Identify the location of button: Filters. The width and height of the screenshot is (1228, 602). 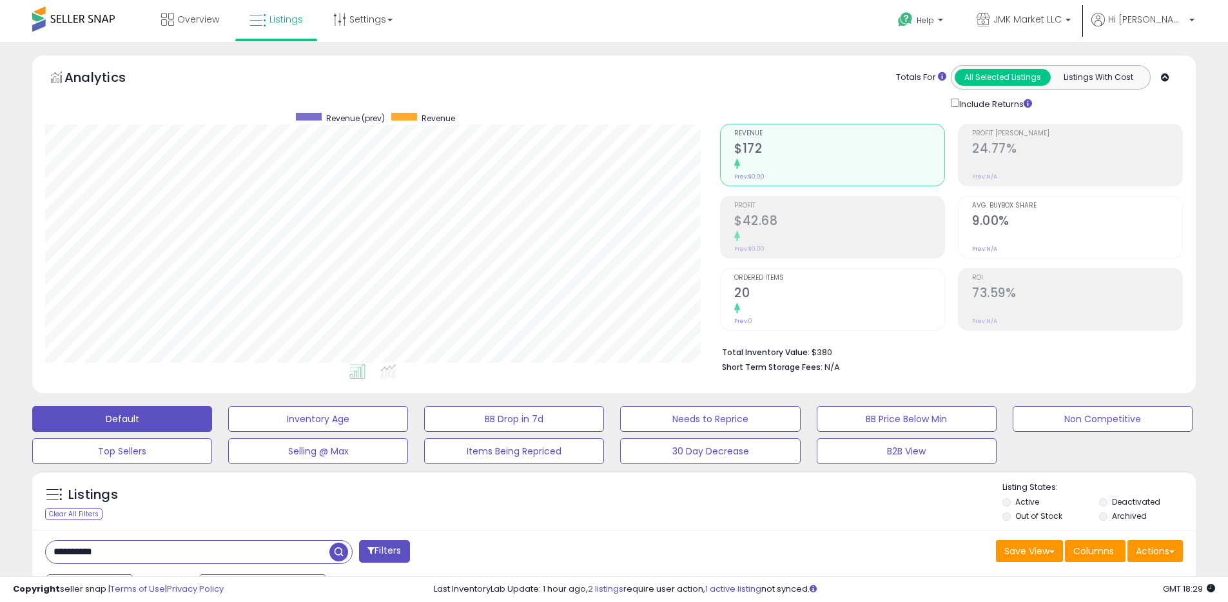
(384, 551).